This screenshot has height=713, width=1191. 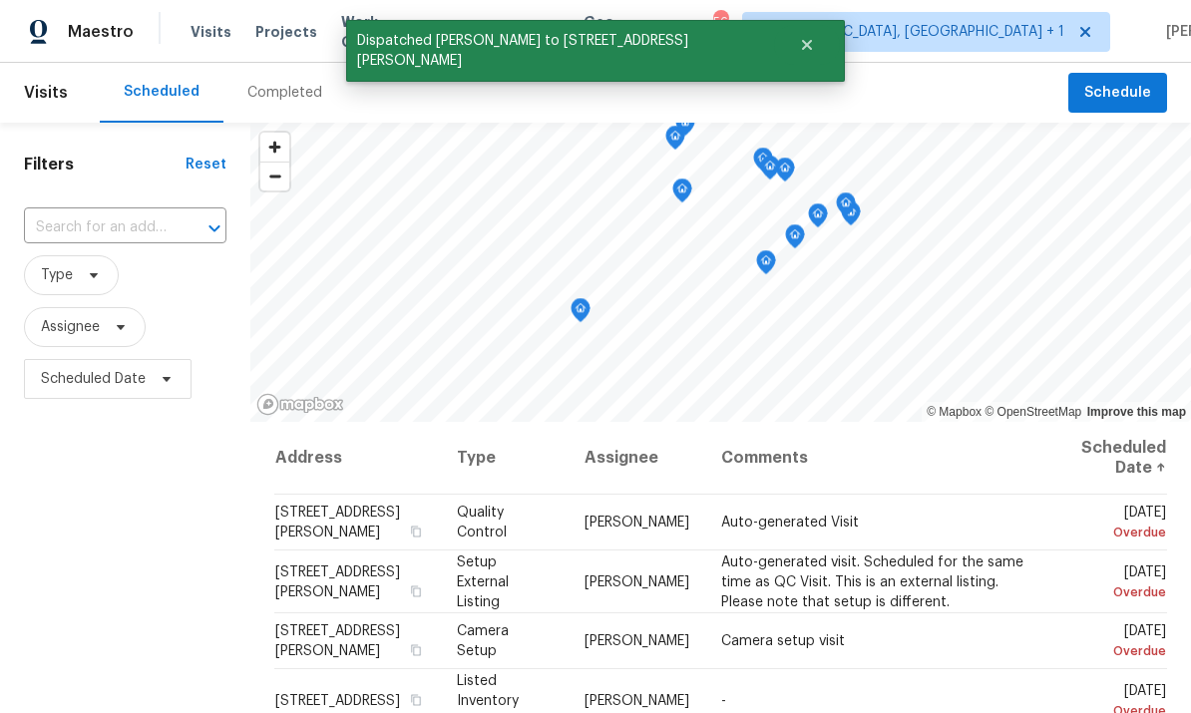 I want to click on h1: Filters, so click(x=105, y=165).